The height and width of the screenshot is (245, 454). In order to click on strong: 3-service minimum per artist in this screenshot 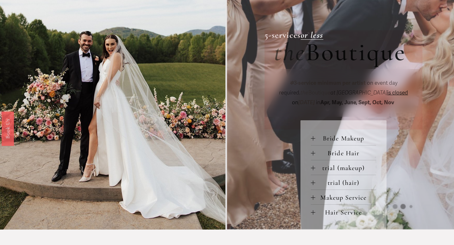, I will do `click(330, 83)`.